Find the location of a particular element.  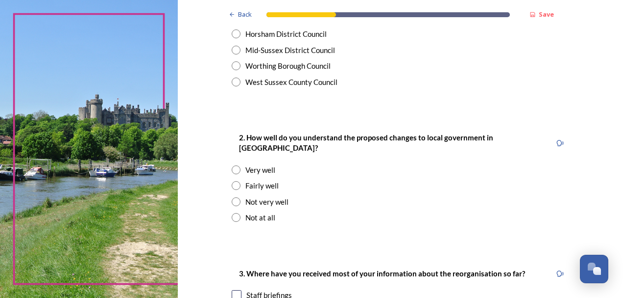

div: Mid-Sussex District Council is located at coordinates (290, 50).